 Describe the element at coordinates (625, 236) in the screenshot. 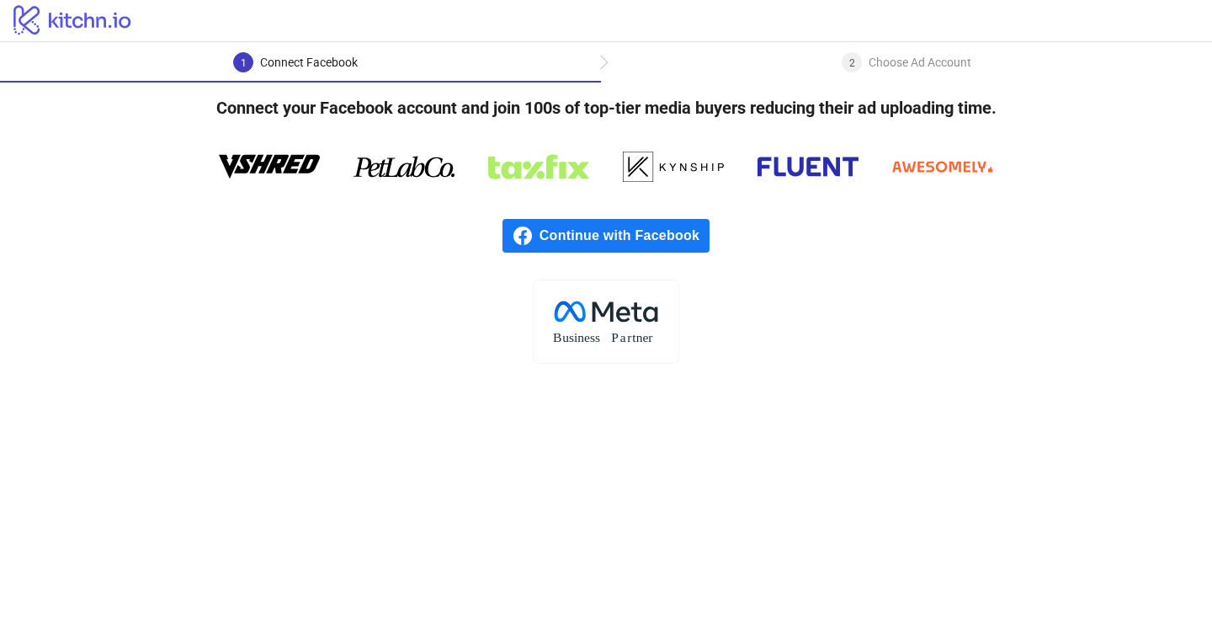

I see `span: Continue with Facebook` at that location.